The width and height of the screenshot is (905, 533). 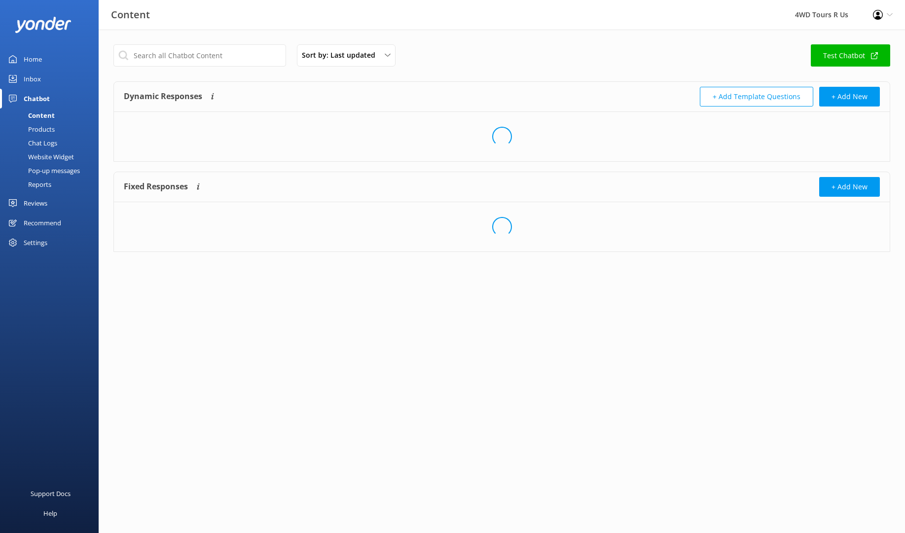 What do you see at coordinates (40, 157) in the screenshot?
I see `div: Website Widget` at bounding box center [40, 157].